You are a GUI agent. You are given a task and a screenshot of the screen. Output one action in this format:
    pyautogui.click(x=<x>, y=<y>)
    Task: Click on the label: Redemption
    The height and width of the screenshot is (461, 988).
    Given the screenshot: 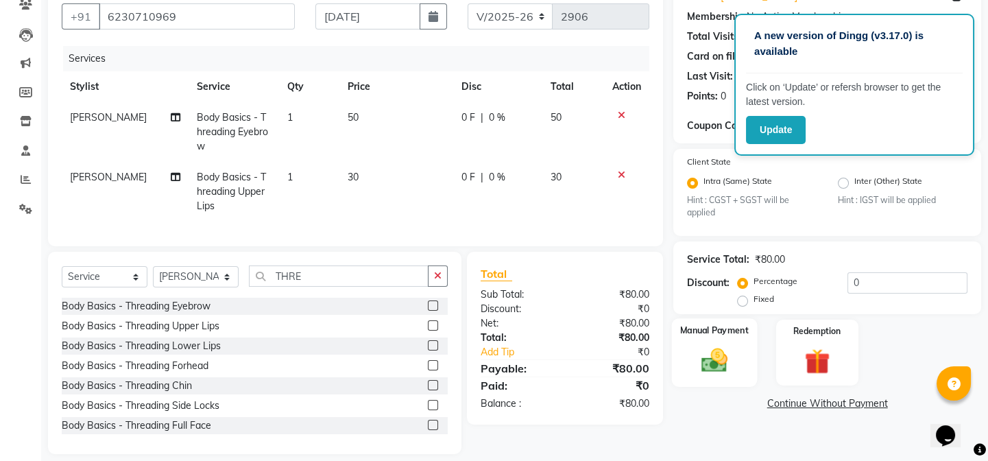 What is the action you would take?
    pyautogui.click(x=817, y=331)
    